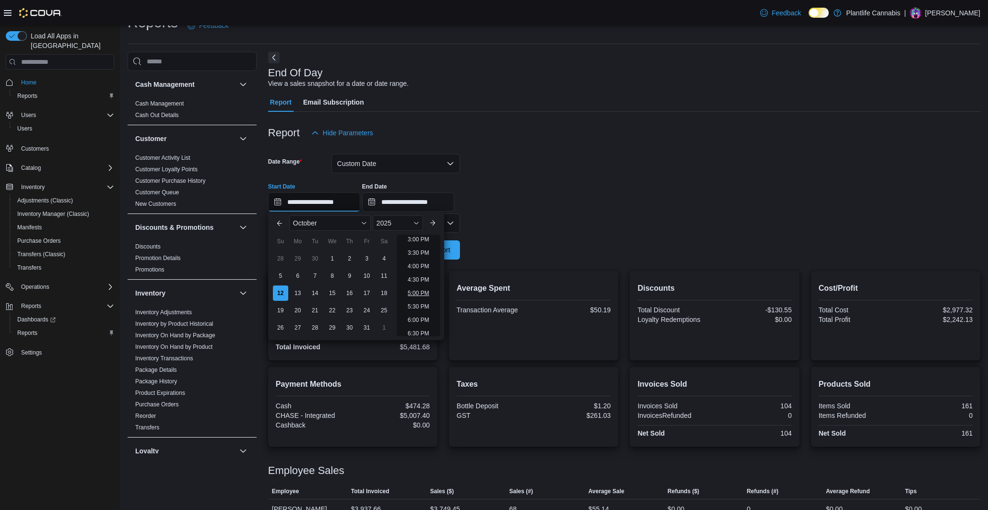 The height and width of the screenshot is (510, 988). What do you see at coordinates (147, 427) in the screenshot?
I see `a: Transfers` at bounding box center [147, 427].